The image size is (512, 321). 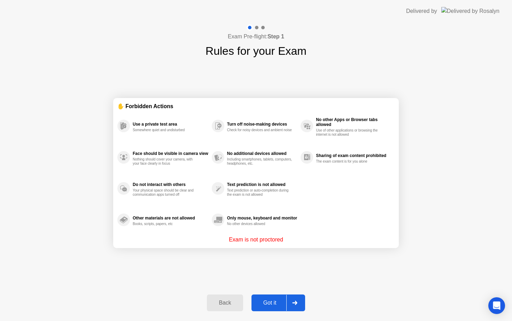 I want to click on div: Your physical space should be clear and communication apps turned off, so click(x=165, y=192).